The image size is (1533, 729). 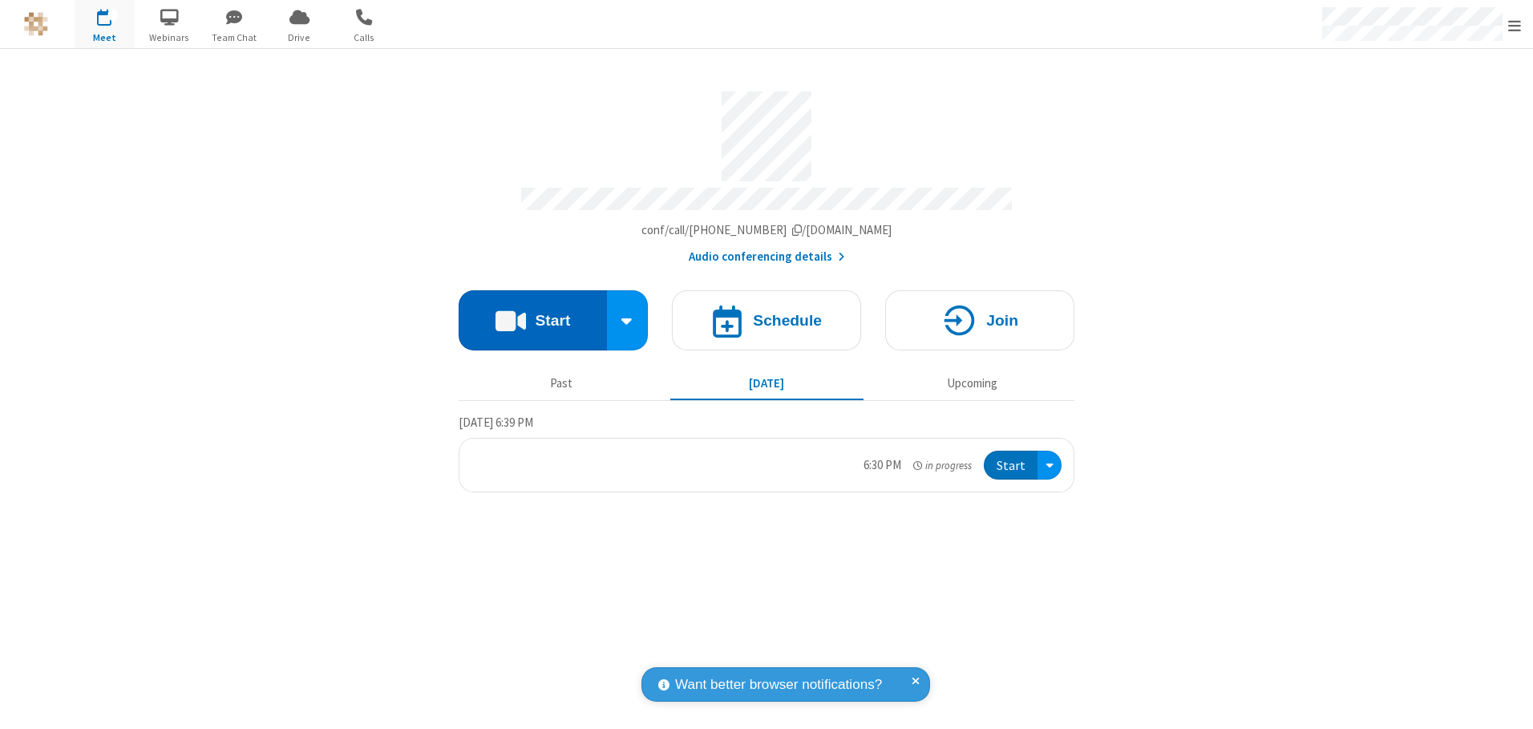 What do you see at coordinates (767, 453) in the screenshot?
I see `section: Today's Meetings` at bounding box center [767, 453].